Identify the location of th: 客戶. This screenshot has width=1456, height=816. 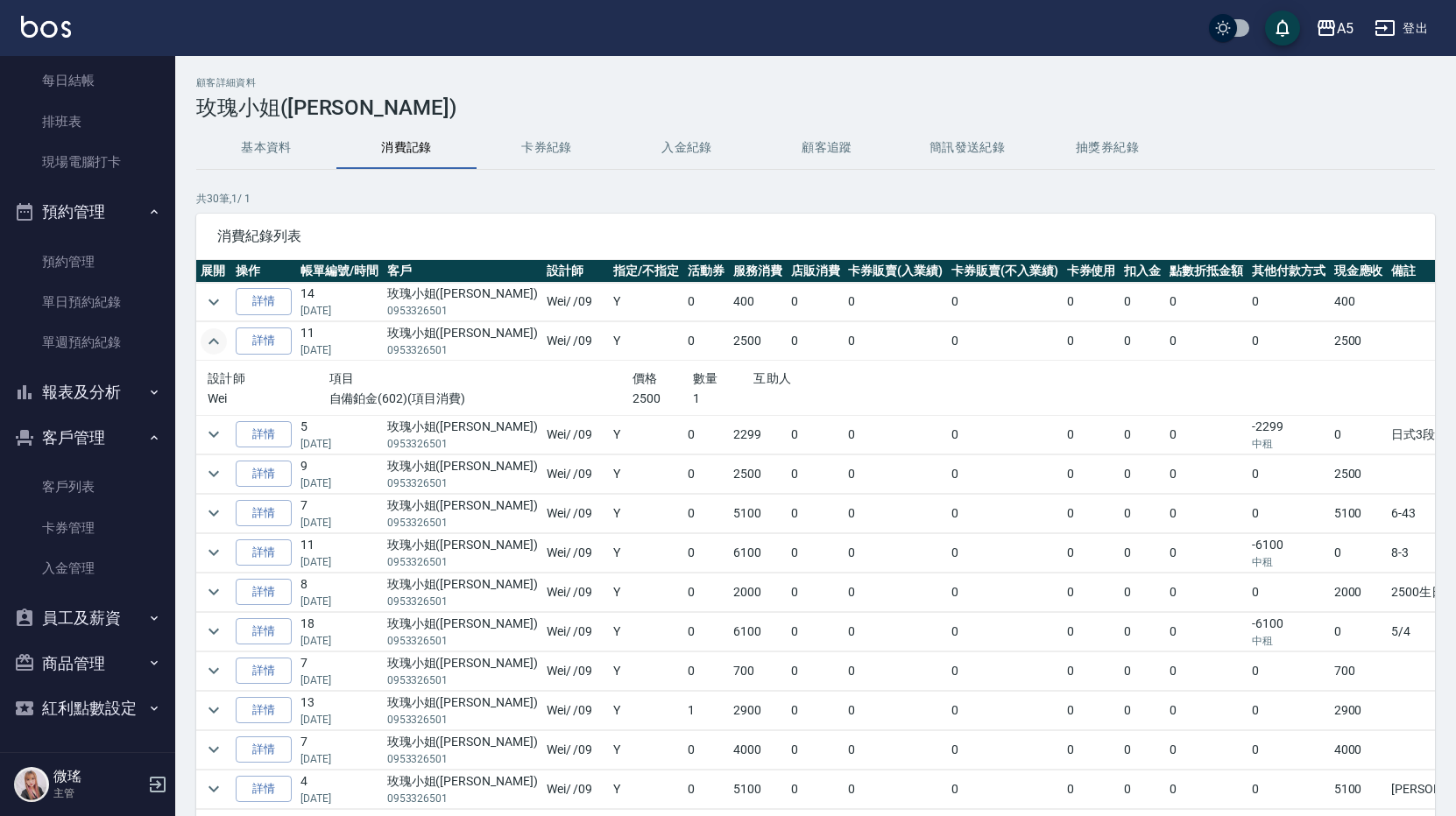
(463, 271).